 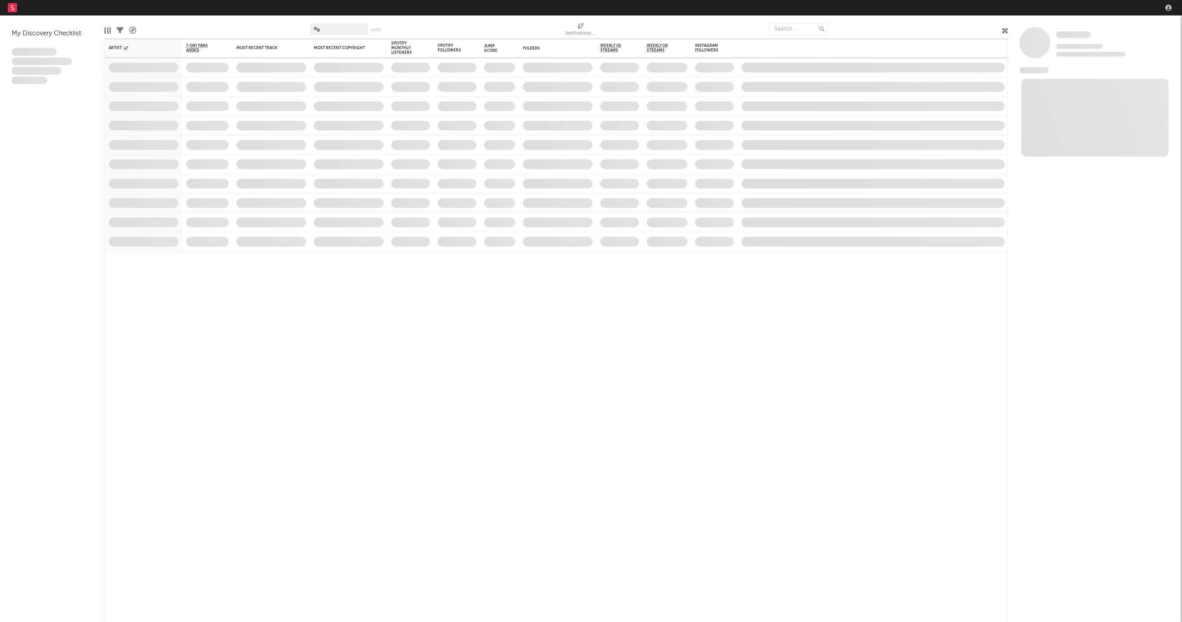 I want to click on button: Save, so click(x=376, y=30).